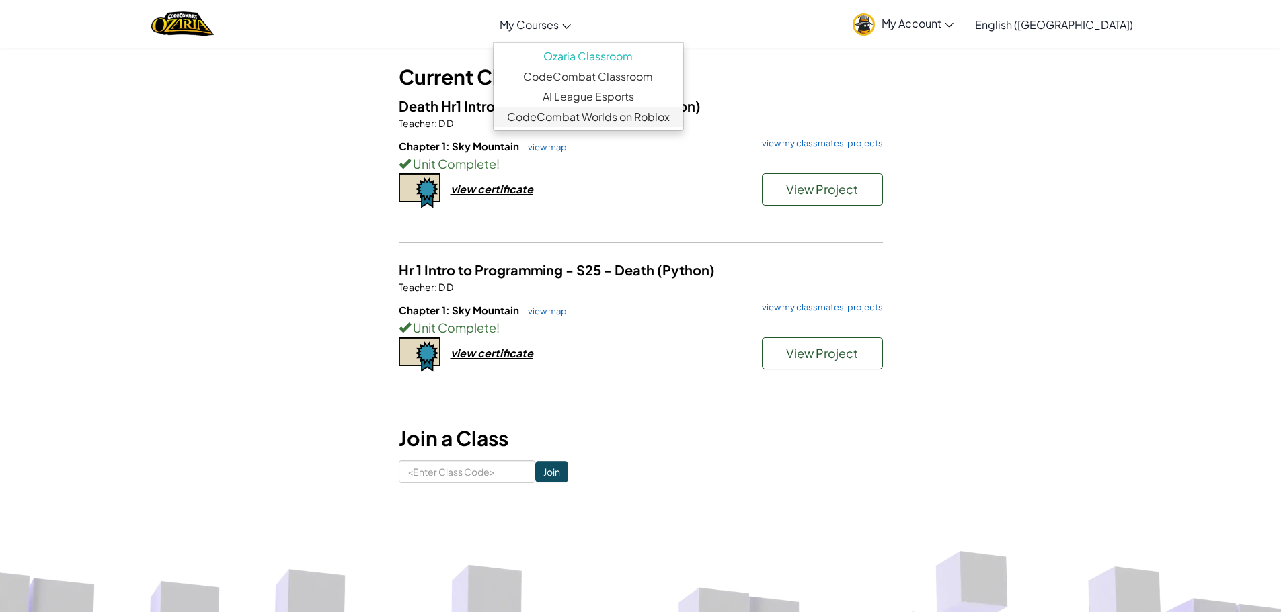  I want to click on a: CodeCombat Worlds on Roblox, so click(588, 117).